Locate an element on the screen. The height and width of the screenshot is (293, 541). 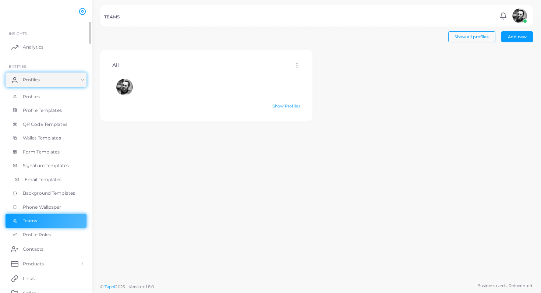
span: QR Code Templates is located at coordinates (45, 124).